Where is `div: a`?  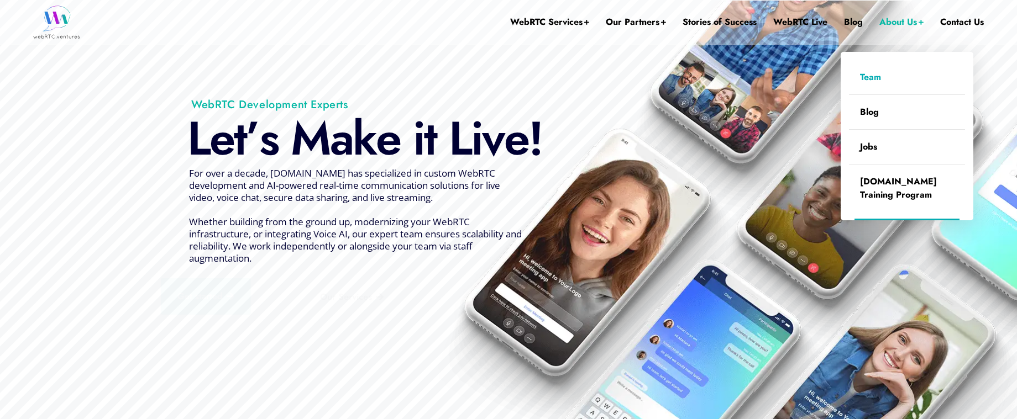
div: a is located at coordinates (341, 139).